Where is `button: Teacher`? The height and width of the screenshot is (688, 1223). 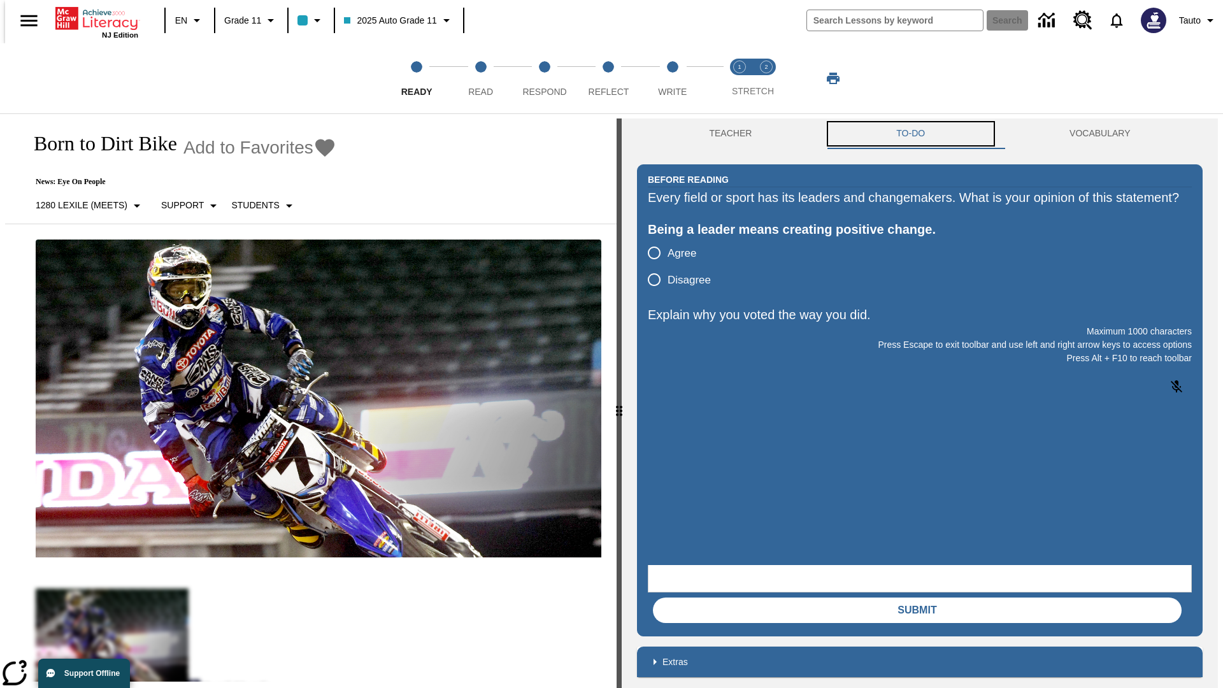
button: Teacher is located at coordinates (731, 134).